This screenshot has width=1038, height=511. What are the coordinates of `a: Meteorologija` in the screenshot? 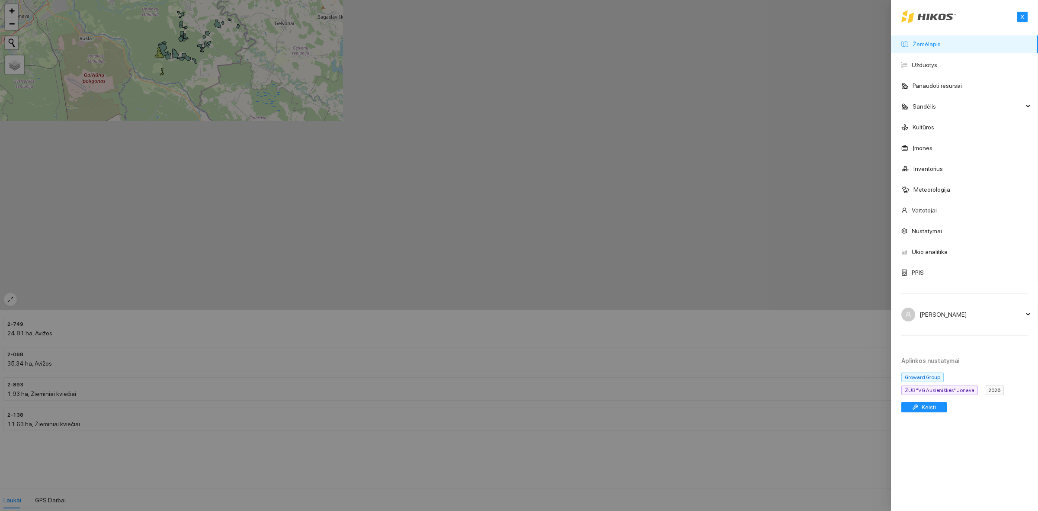 It's located at (931, 189).